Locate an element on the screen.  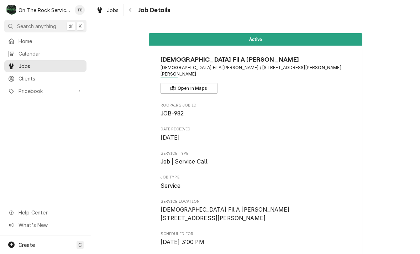
div: On The Rock Services's Avatar is located at coordinates (11, 10).